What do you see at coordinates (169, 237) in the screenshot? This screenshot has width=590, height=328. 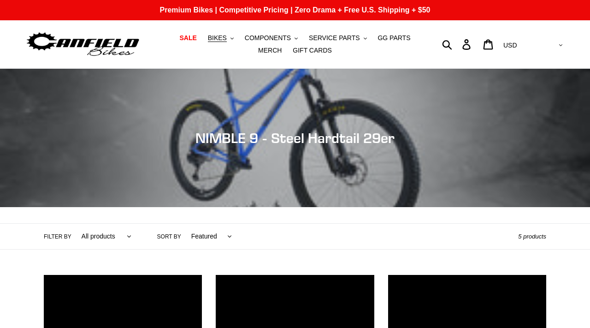 I see `label: Sort by` at bounding box center [169, 237].